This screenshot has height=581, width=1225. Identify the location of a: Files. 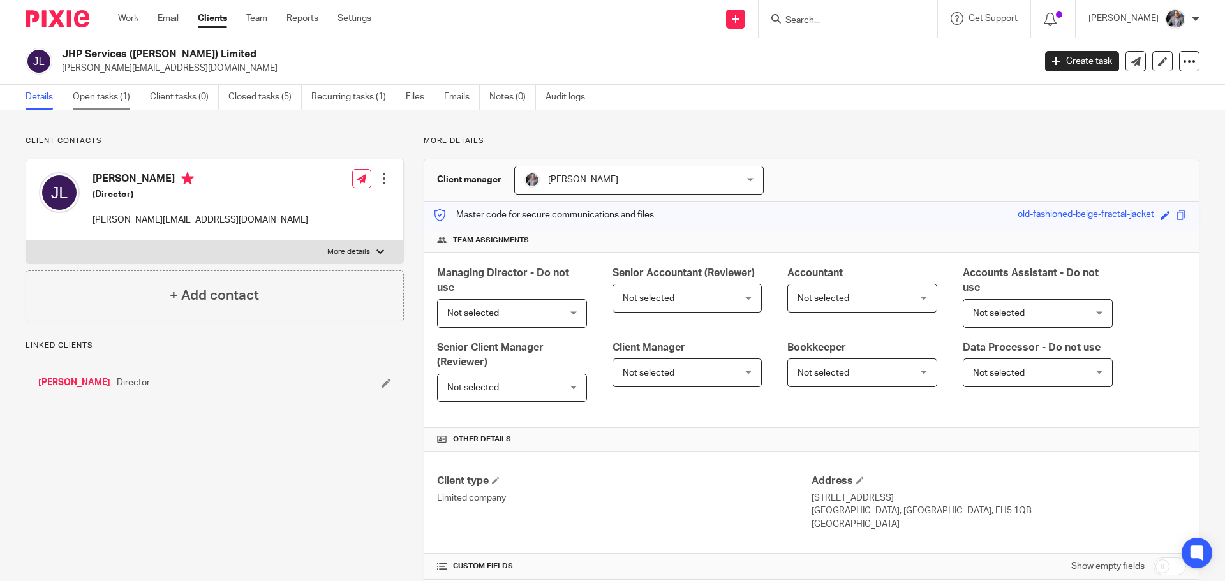
(420, 97).